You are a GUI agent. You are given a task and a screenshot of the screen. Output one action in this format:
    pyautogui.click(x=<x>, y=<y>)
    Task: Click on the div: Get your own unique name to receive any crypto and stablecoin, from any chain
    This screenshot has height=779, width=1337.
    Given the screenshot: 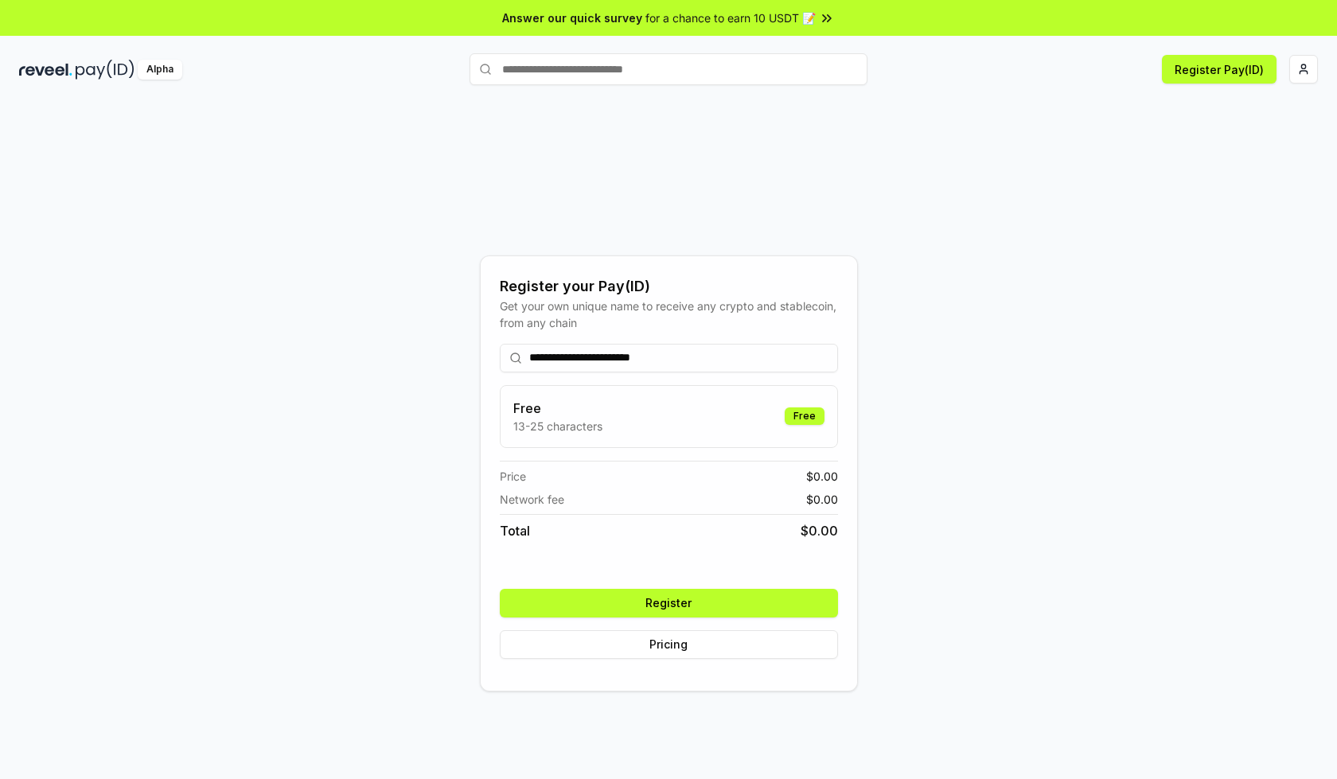 What is the action you would take?
    pyautogui.click(x=669, y=314)
    